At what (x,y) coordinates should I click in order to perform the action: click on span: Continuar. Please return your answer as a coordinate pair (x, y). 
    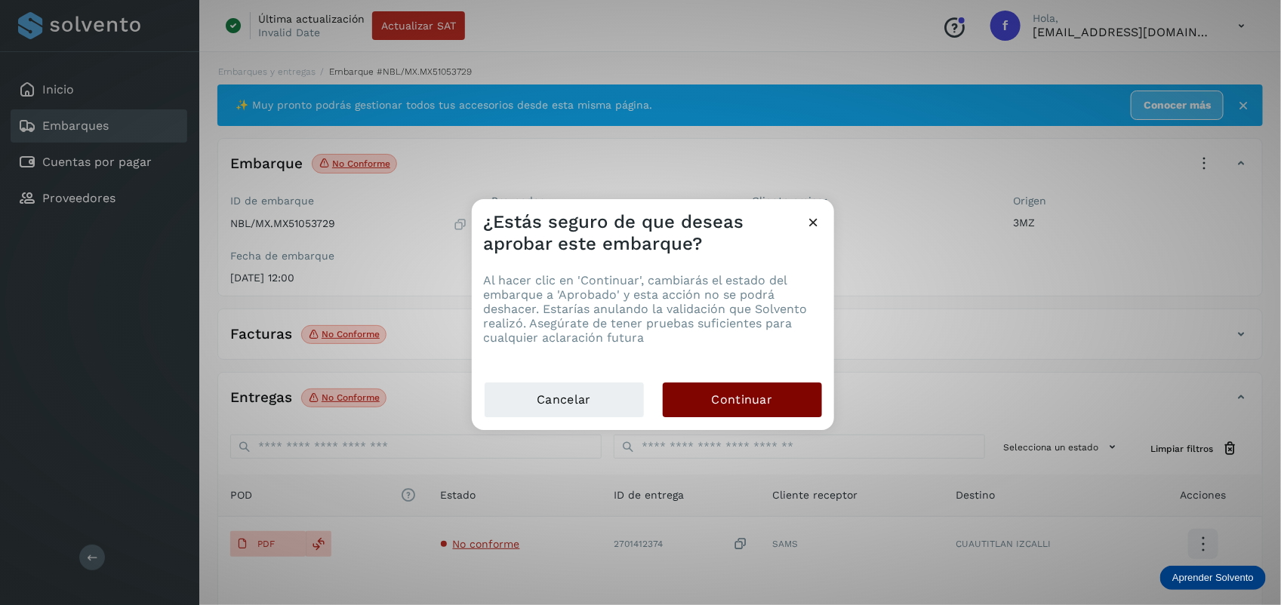
    Looking at the image, I should click on (742, 400).